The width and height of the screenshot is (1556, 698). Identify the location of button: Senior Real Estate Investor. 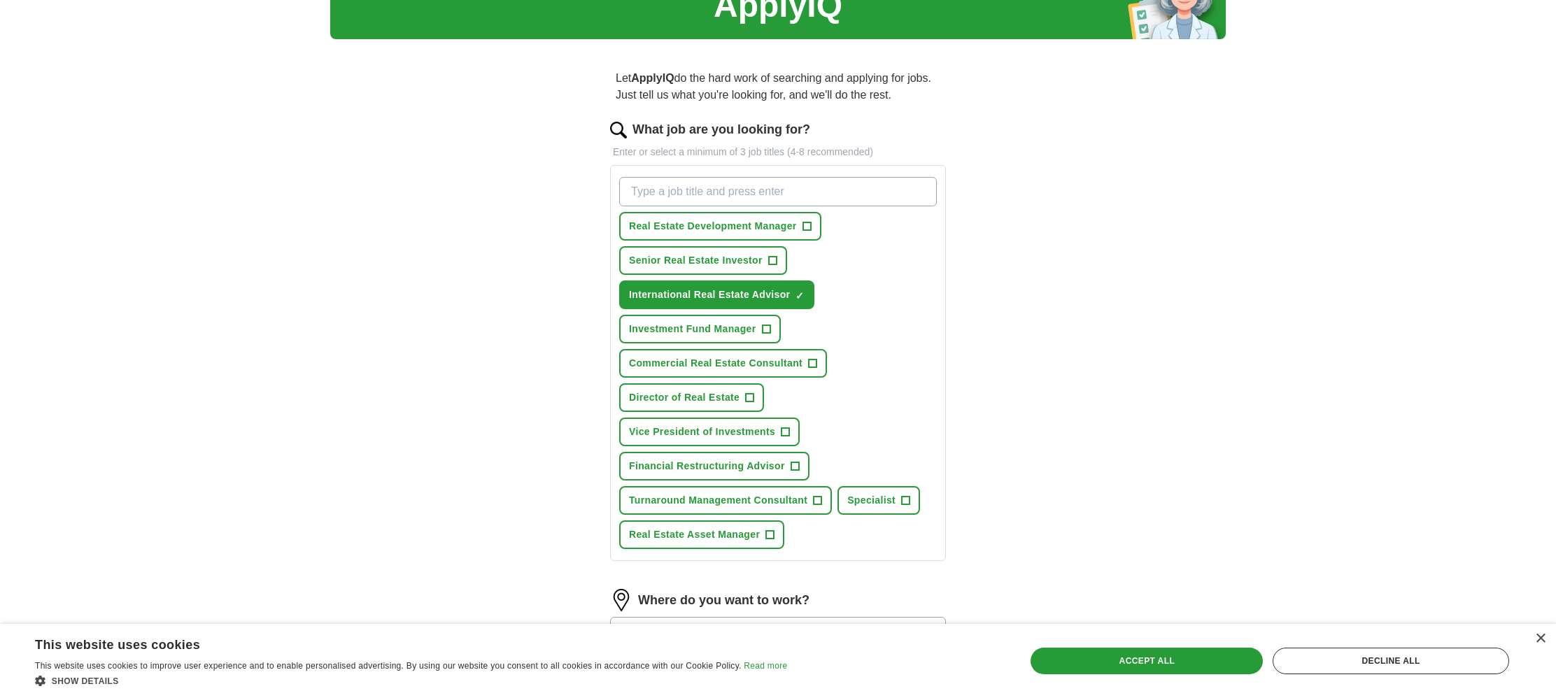
(703, 260).